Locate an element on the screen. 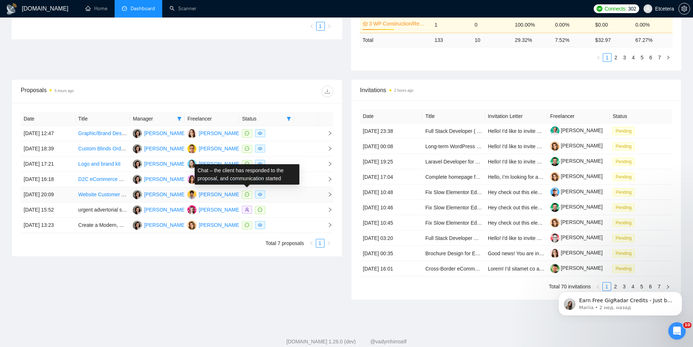 The height and width of the screenshot is (347, 693). img: upwork-logo.png is located at coordinates (599, 9).